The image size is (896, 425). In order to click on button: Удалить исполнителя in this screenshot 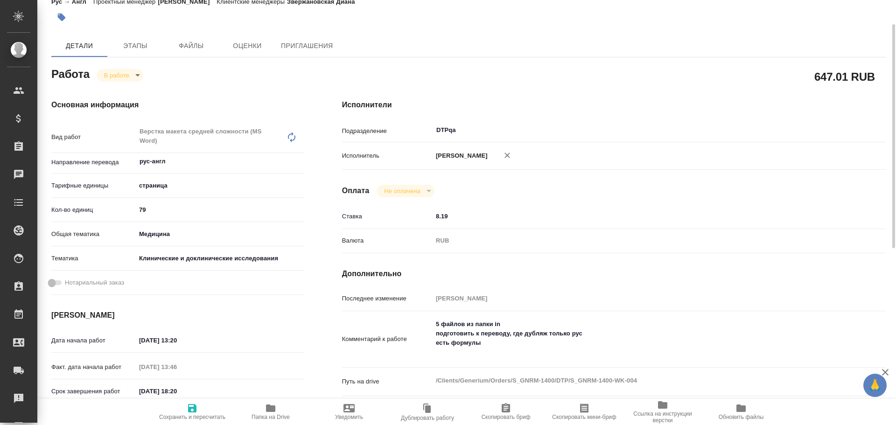, I will do `click(507, 155)`.